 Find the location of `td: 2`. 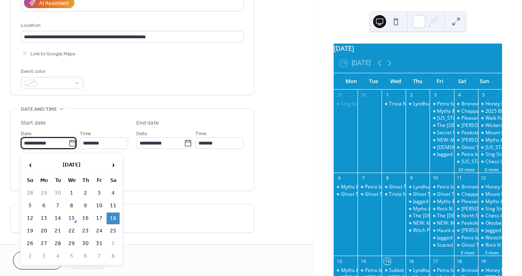

td: 2 is located at coordinates (30, 256).